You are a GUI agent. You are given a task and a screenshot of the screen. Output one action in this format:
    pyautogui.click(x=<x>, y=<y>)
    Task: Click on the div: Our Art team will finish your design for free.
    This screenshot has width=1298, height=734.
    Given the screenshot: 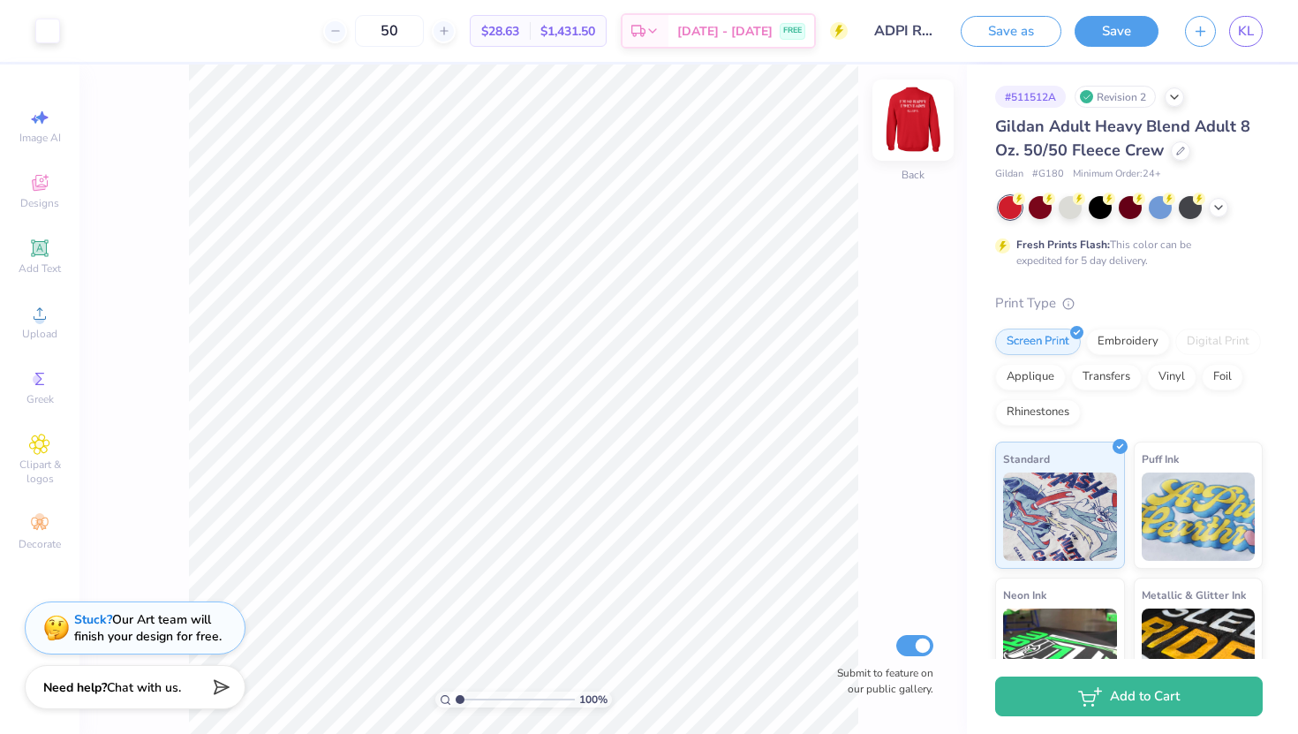 What is the action you would take?
    pyautogui.click(x=148, y=628)
    